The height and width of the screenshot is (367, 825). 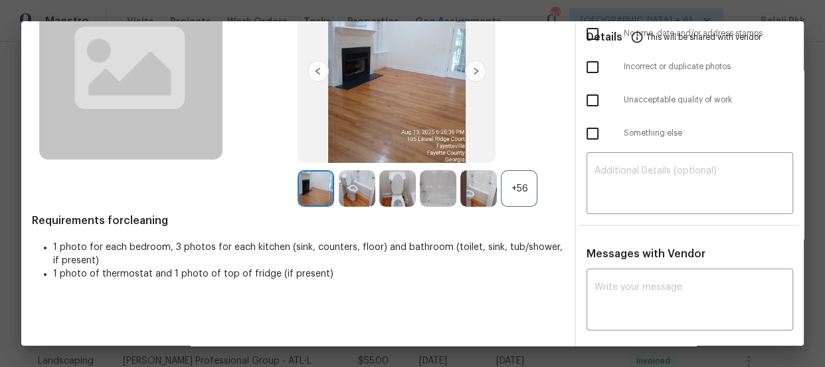 I want to click on span: Something else, so click(x=708, y=133).